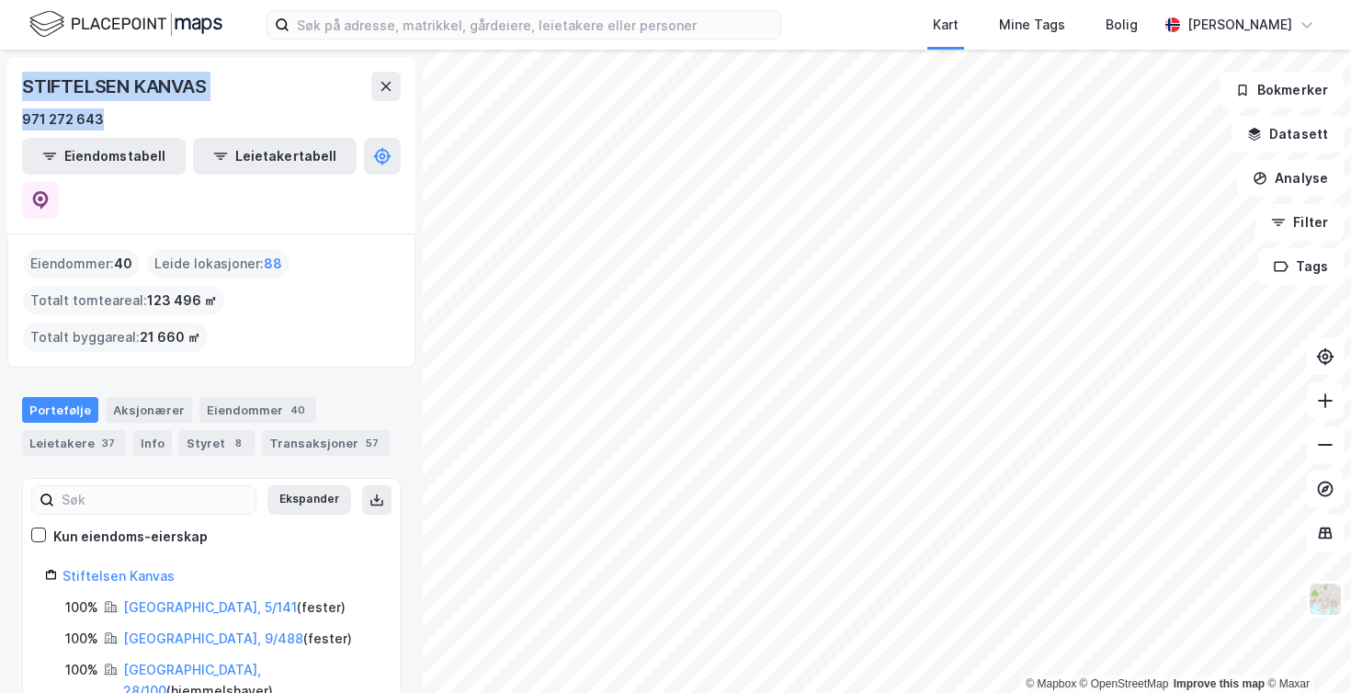  I want to click on button: Filter, so click(1300, 222).